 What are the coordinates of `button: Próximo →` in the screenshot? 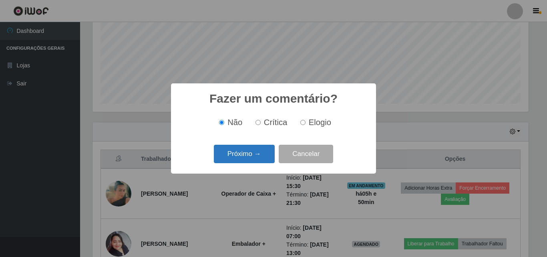 It's located at (244, 154).